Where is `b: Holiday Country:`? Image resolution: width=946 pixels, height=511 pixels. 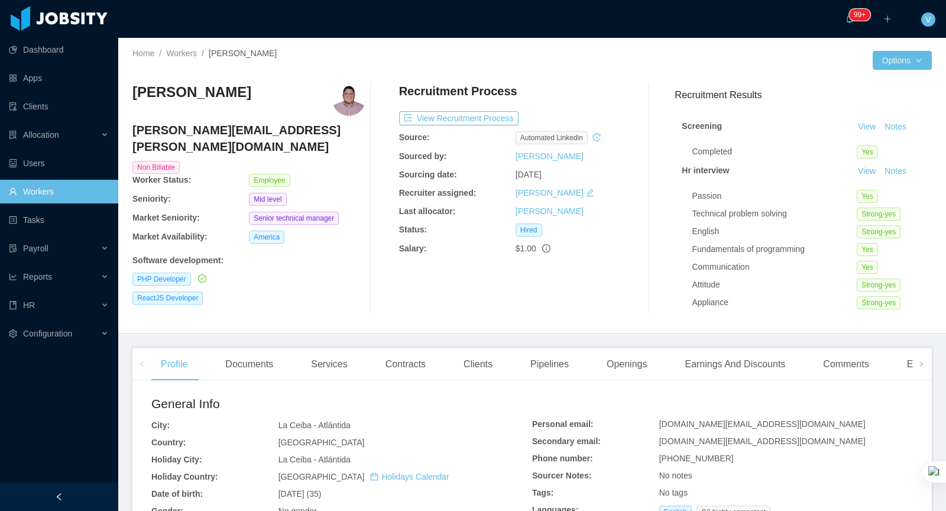
b: Holiday Country: is located at coordinates (184, 476).